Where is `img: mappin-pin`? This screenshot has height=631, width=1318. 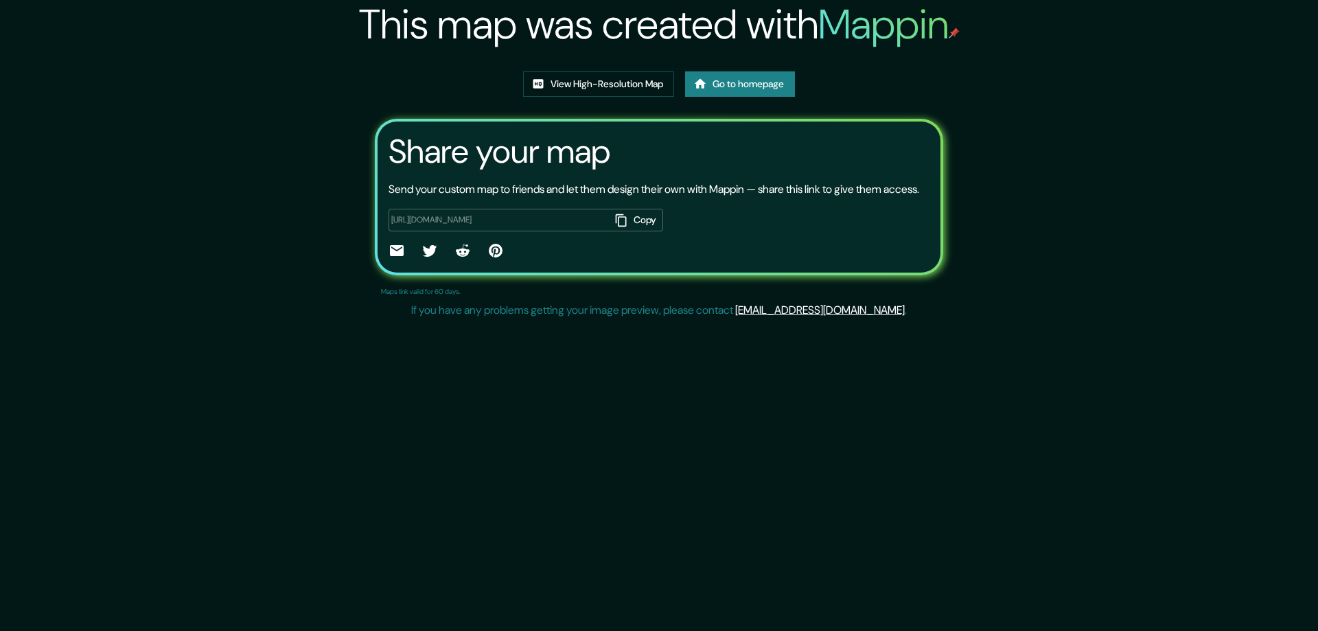
img: mappin-pin is located at coordinates (954, 33).